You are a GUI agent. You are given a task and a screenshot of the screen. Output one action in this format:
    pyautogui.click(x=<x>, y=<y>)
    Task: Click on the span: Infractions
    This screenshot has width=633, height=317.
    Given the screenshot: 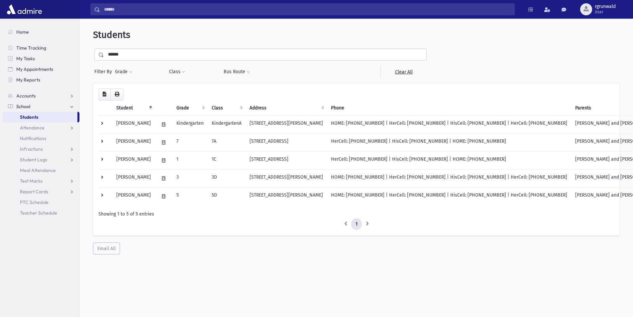 What is the action you would take?
    pyautogui.click(x=31, y=149)
    